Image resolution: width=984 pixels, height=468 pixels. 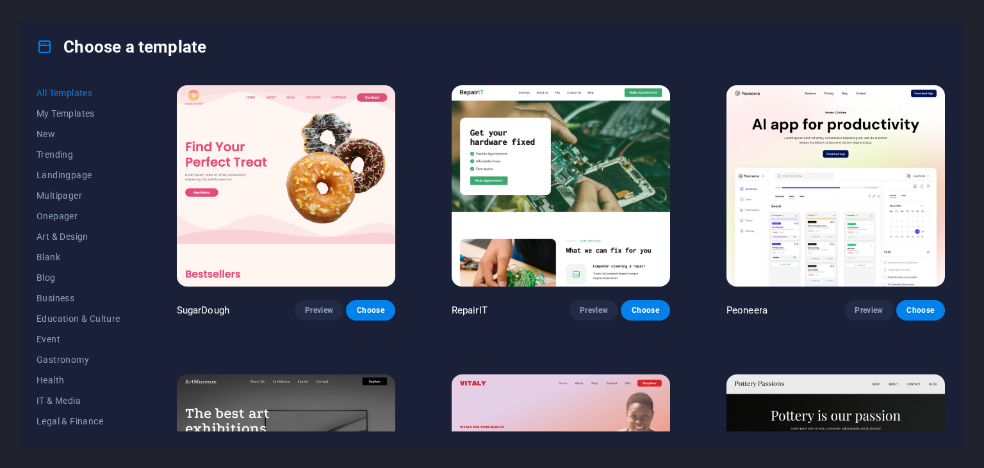 I want to click on button: Blog, so click(x=78, y=277).